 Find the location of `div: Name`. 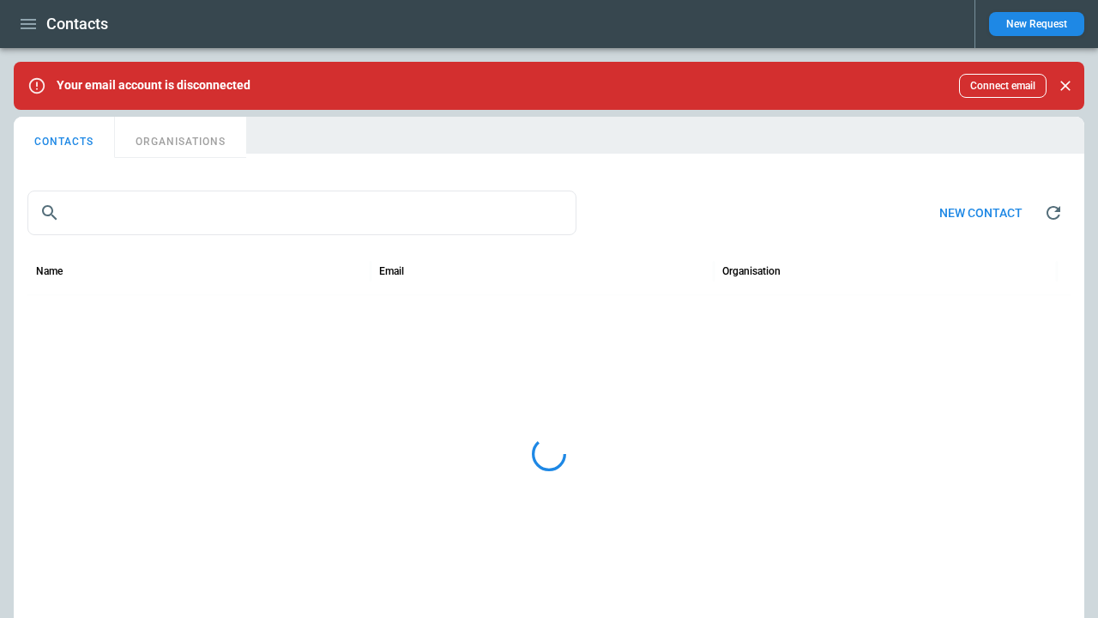

div: Name is located at coordinates (49, 271).